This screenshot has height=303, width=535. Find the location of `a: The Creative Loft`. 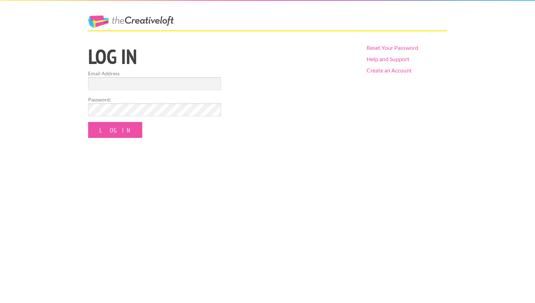

a: The Creative Loft is located at coordinates (131, 22).